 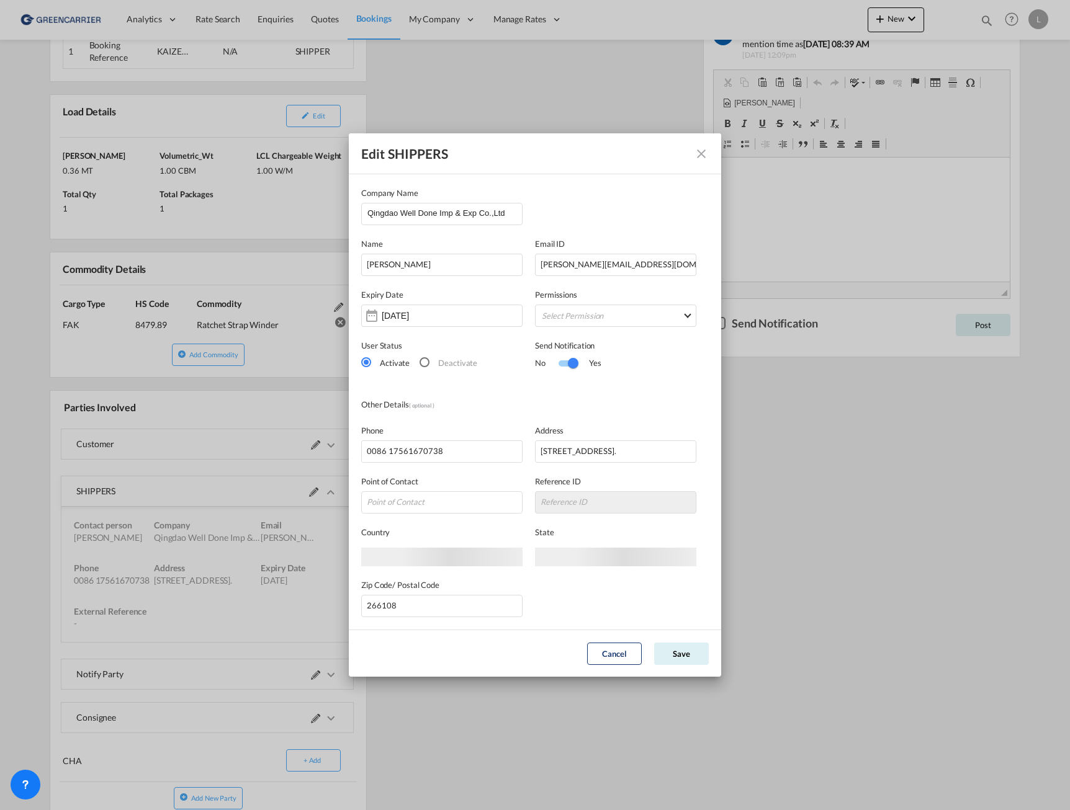 I want to click on span: Country, so click(x=375, y=532).